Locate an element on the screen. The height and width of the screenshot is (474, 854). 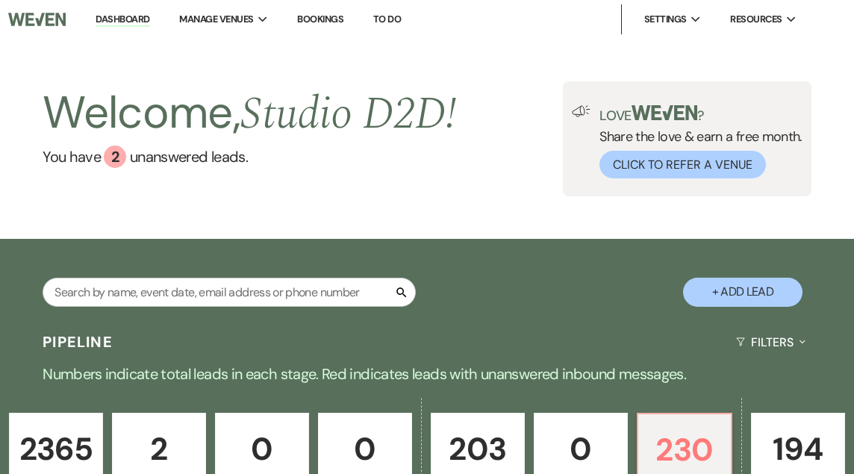
a: You have 2 unanswered leads. is located at coordinates (249, 157).